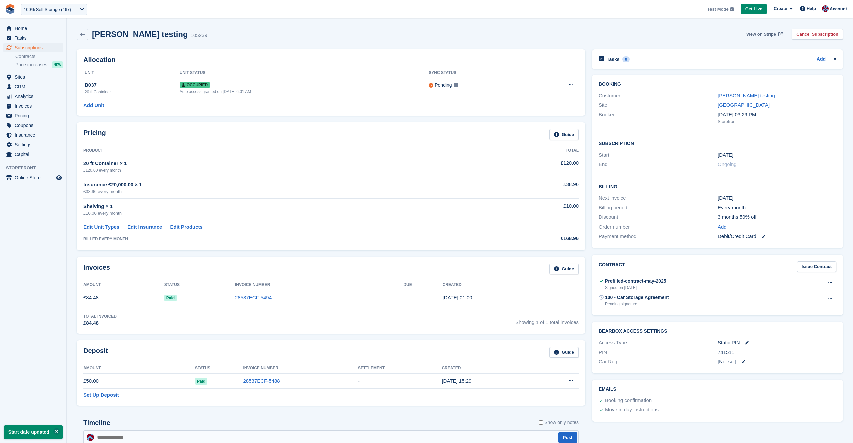  What do you see at coordinates (262, 381) in the screenshot?
I see `a: 28537ECF-5488` at bounding box center [262, 381].